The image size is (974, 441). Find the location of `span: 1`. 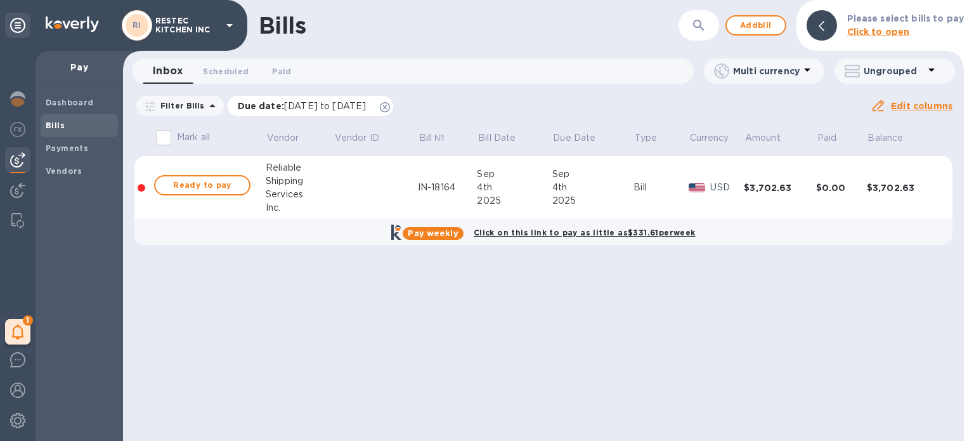

span: 1 is located at coordinates (28, 320).